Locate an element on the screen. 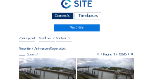 The image size is (153, 79). span: Pagina 1 / 10615 is located at coordinates (115, 54).